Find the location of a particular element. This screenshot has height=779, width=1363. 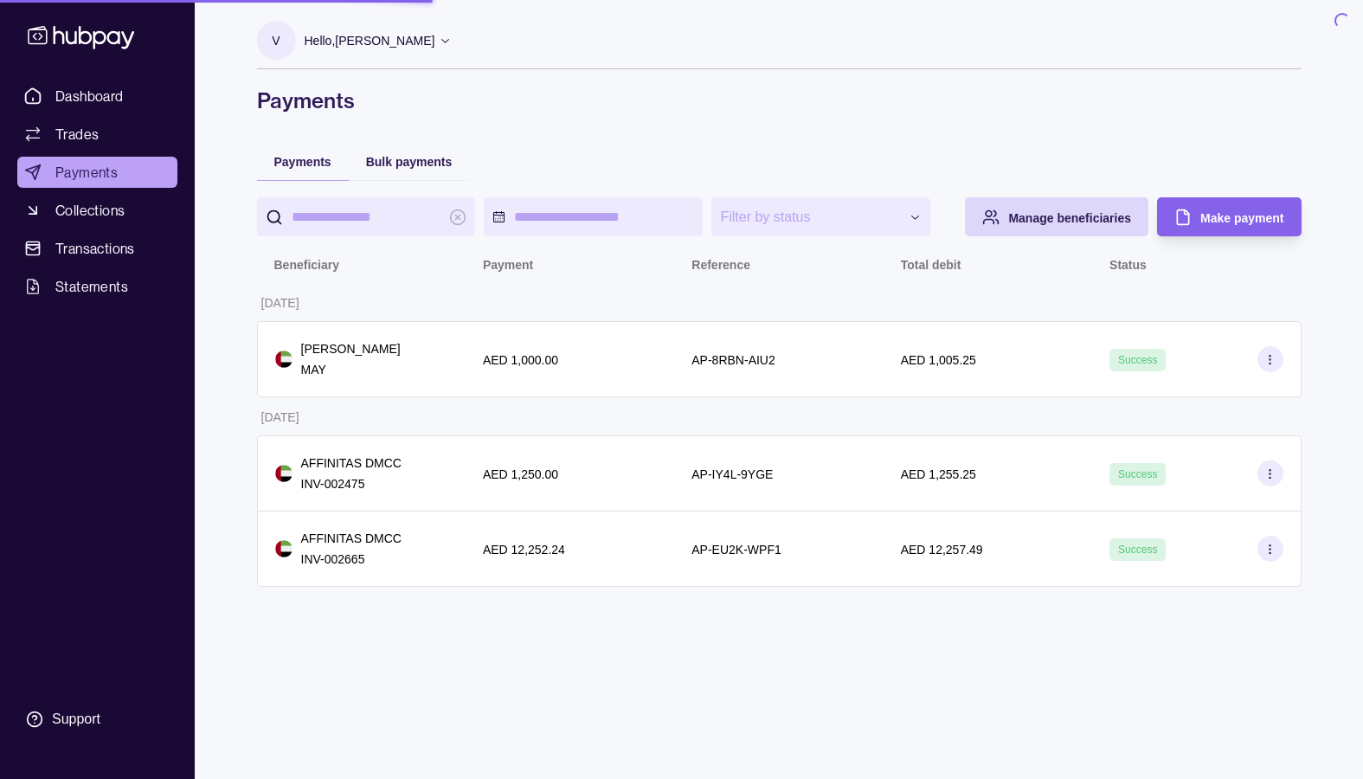

a: Support is located at coordinates (97, 719).